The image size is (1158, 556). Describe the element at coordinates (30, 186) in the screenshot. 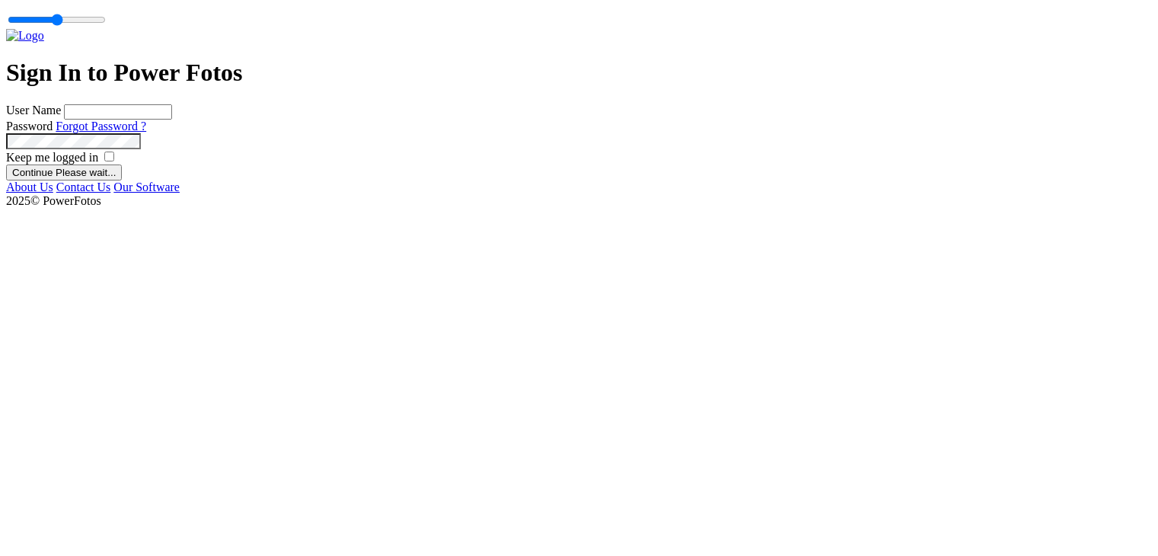

I see `a: About Us` at that location.